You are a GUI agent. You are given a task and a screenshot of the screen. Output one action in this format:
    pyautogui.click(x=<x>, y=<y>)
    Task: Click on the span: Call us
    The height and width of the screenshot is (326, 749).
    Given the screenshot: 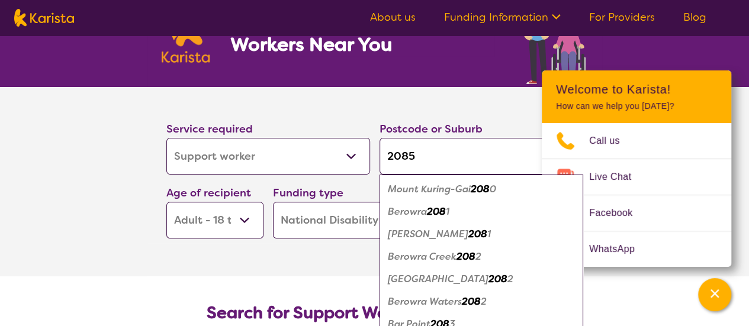 What is the action you would take?
    pyautogui.click(x=611, y=141)
    